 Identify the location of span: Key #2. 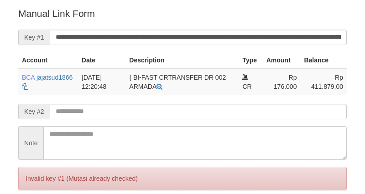
(34, 112).